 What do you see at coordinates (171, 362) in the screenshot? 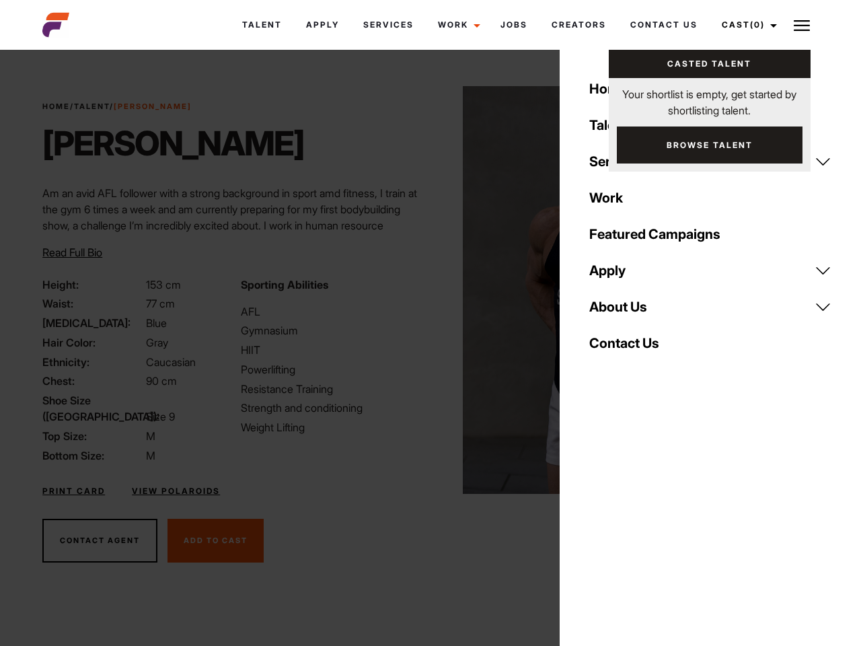
I see `span: Caucasian` at bounding box center [171, 362].